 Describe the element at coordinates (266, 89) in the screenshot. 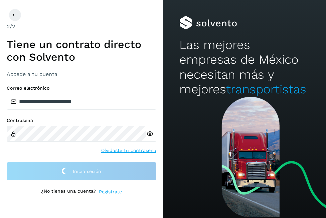

I see `span: transportistas` at that location.